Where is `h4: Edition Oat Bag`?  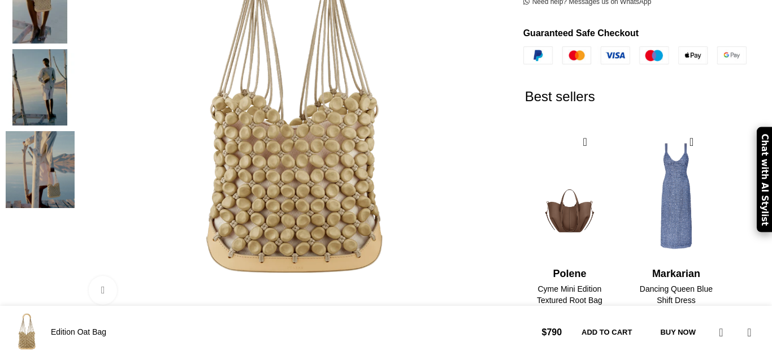
h4: Edition Oat Bag is located at coordinates (292, 332).